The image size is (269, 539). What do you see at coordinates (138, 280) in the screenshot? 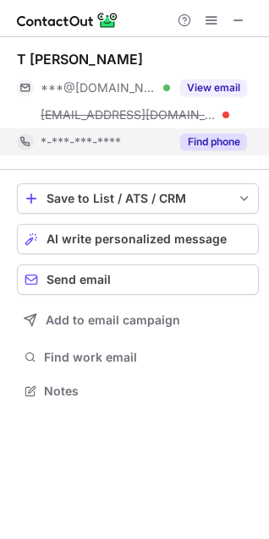
I see `button: Send email` at bounding box center [138, 280].